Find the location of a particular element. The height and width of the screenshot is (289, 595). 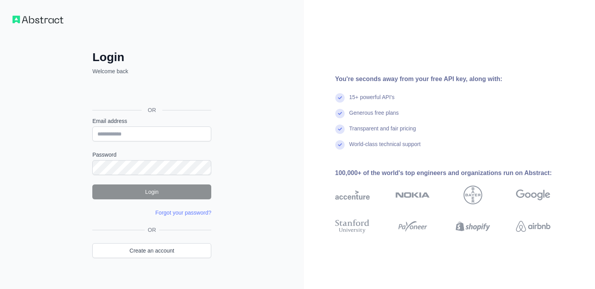

div: You're seconds away from your free API key, along with: is located at coordinates (455, 79).